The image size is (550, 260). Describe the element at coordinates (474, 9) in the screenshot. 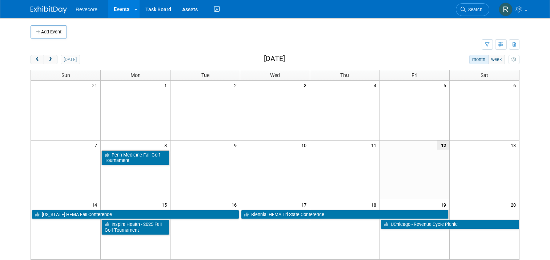

I see `span: Search` at that location.